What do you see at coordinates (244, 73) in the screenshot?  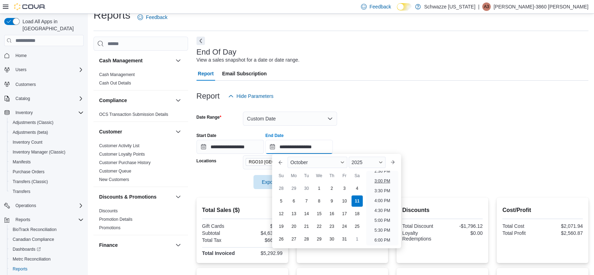 I see `span: Email Subscription` at bounding box center [244, 73].